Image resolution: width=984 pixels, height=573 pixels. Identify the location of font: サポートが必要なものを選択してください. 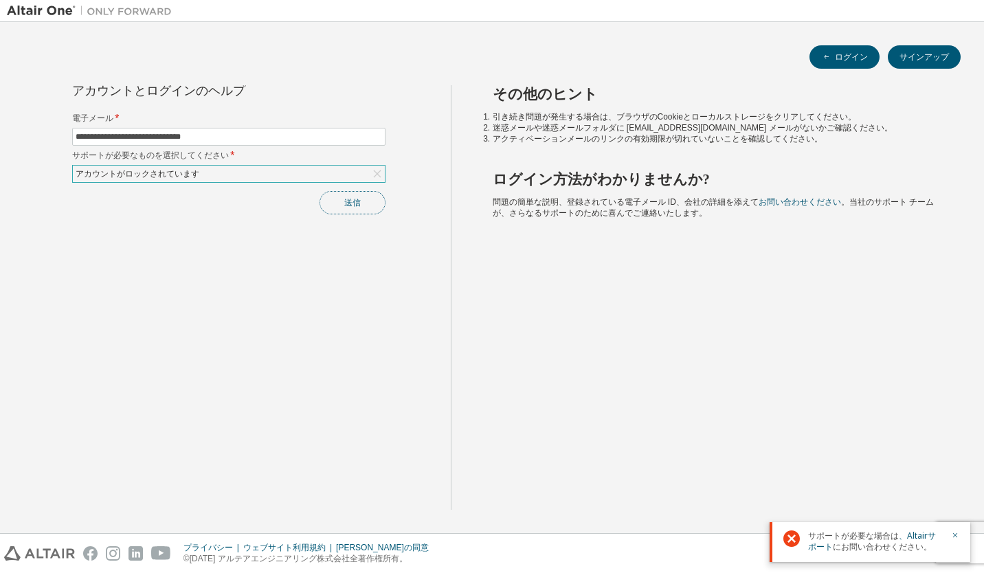
(150, 155).